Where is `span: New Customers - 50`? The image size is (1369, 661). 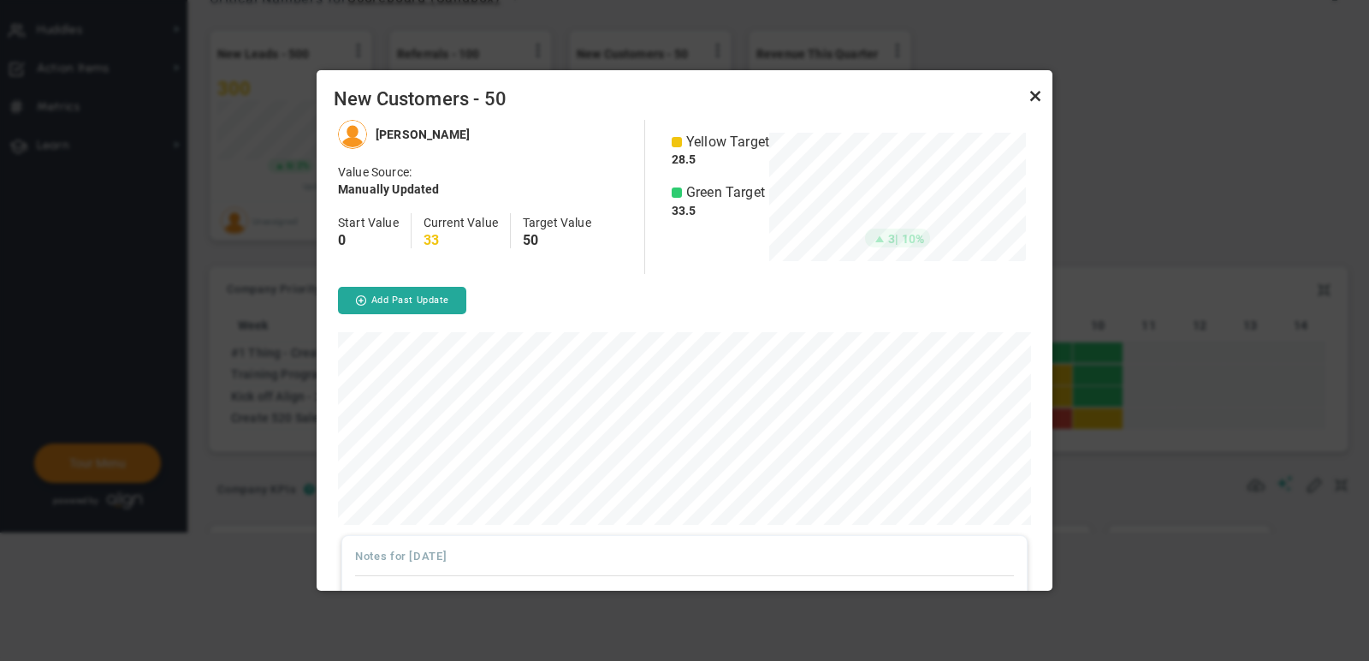
span: New Customers - 50 is located at coordinates (685, 99).